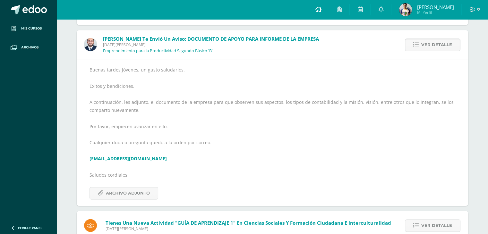 This screenshot has height=234, width=488. What do you see at coordinates (124, 193) in the screenshot?
I see `a: Archivo Adjunto` at bounding box center [124, 193].